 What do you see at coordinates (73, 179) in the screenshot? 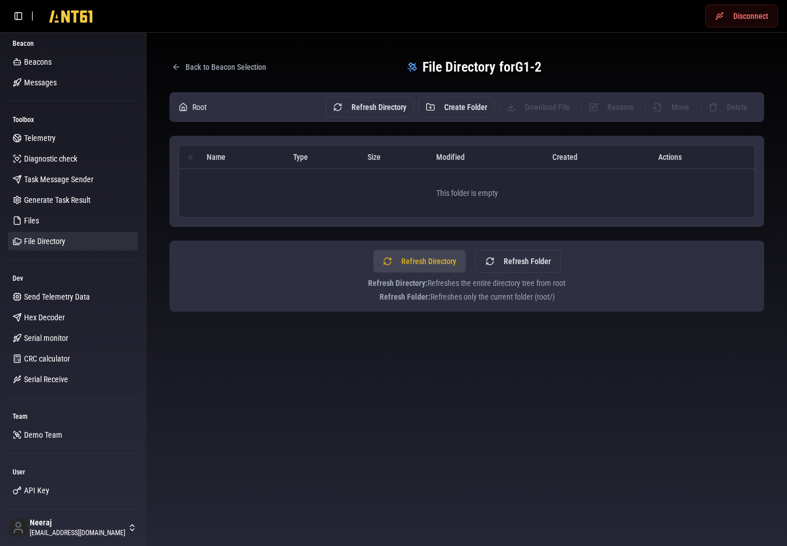
I see `a: Task Message Sender` at bounding box center [73, 179].